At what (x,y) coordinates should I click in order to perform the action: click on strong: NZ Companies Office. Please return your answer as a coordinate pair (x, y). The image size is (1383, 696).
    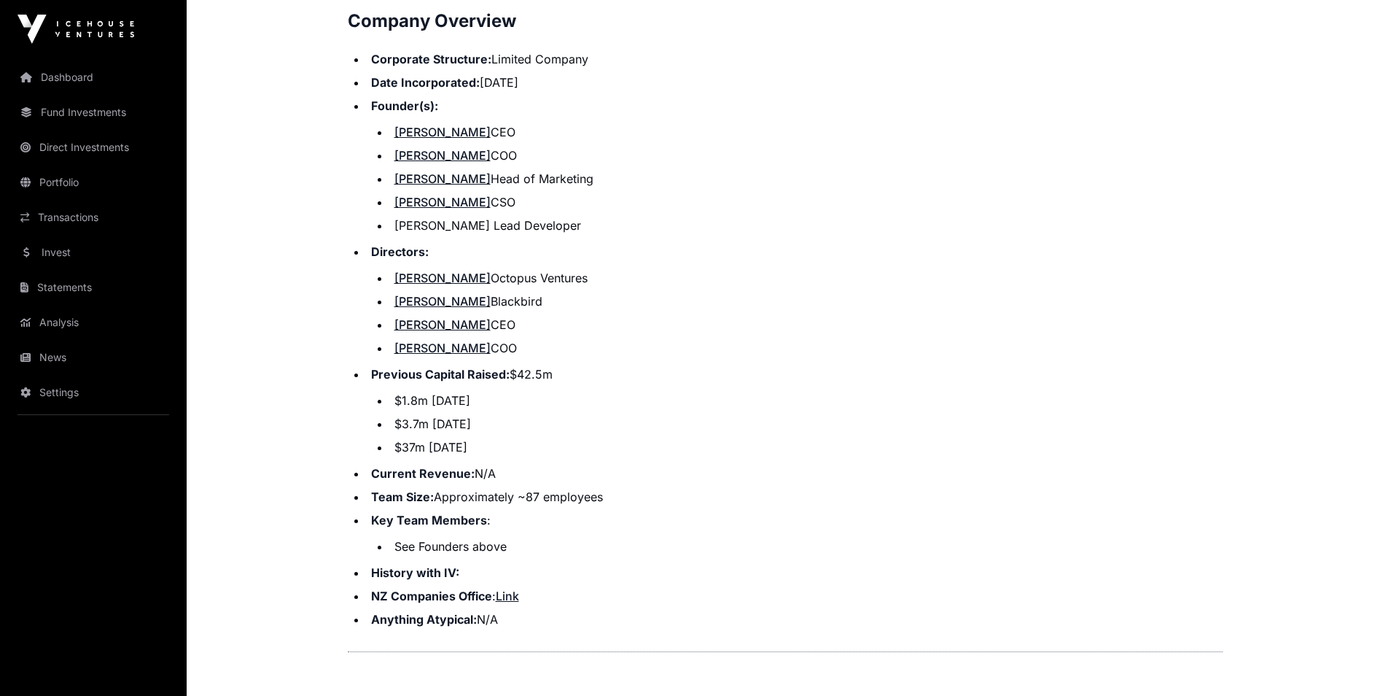
    Looking at the image, I should click on (432, 596).